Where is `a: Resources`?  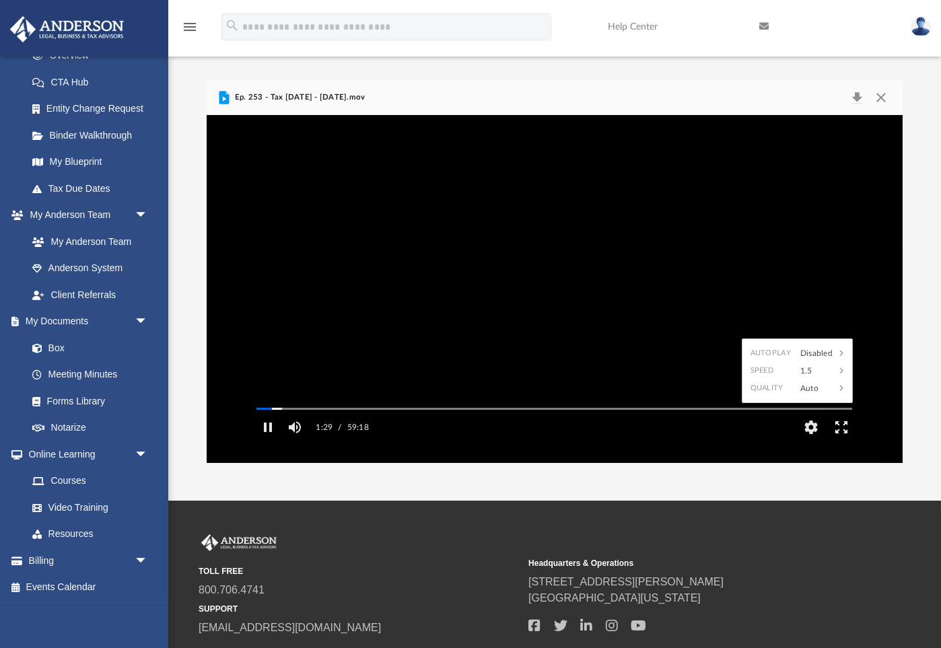 a: Resources is located at coordinates (90, 534).